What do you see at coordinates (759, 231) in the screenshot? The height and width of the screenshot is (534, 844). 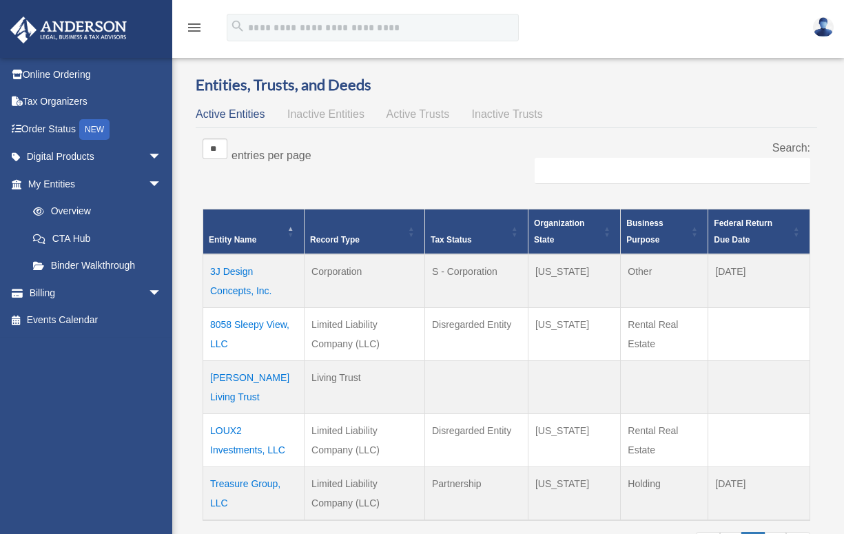 I see `th: Federal Return Due Date: Activate to sort` at bounding box center [759, 231].